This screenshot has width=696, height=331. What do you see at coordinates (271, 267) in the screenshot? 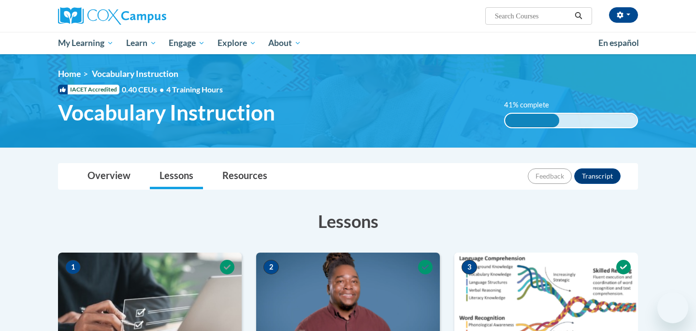
I see `span: 2` at bounding box center [271, 267].